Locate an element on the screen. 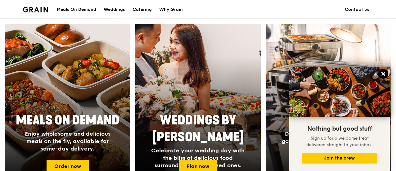 This screenshot has width=396, height=171. div: Meals On Demand is located at coordinates (76, 10).